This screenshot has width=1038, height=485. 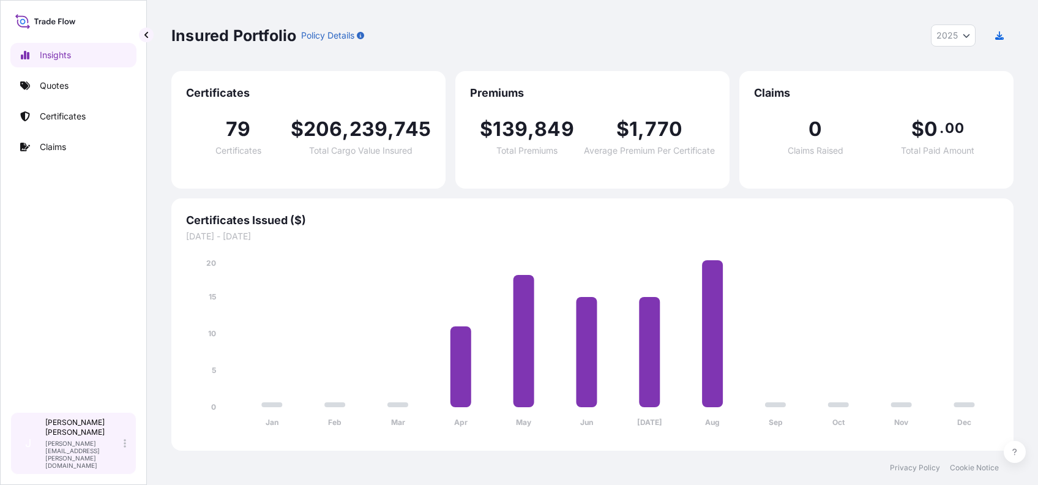 I want to click on span: Claims, so click(x=876, y=93).